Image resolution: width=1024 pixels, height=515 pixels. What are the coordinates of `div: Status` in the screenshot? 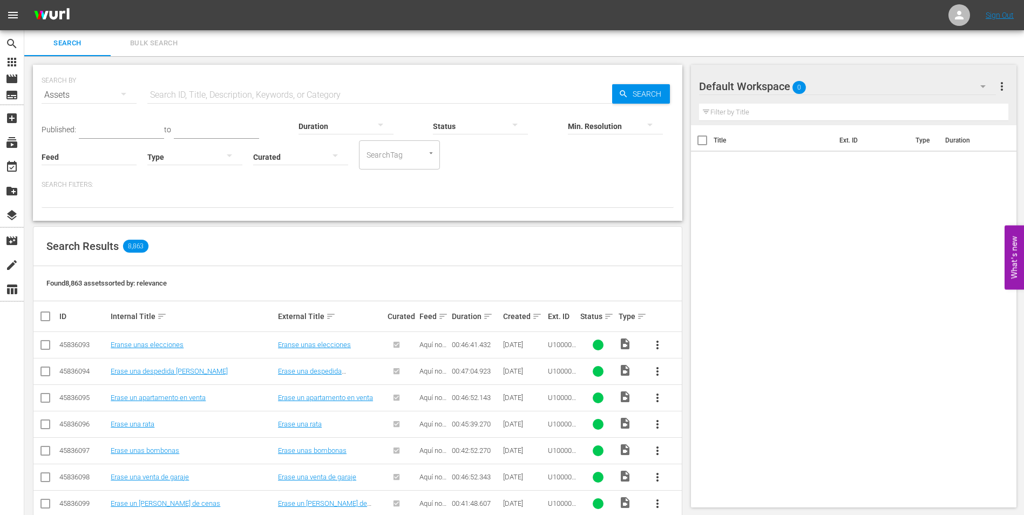 It's located at (597, 316).